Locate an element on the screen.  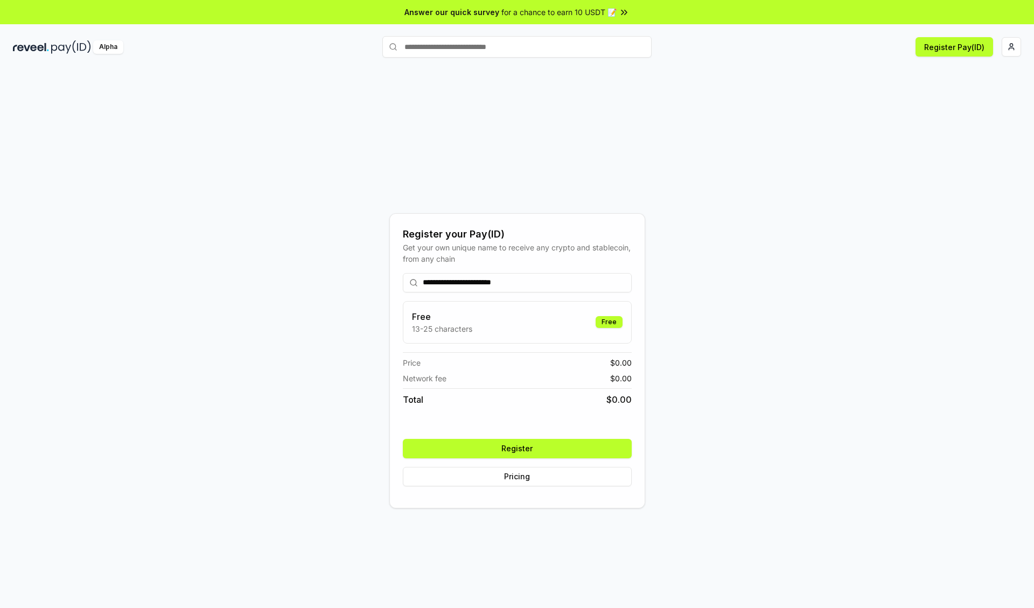
span: Answer our quick survey is located at coordinates (452, 12).